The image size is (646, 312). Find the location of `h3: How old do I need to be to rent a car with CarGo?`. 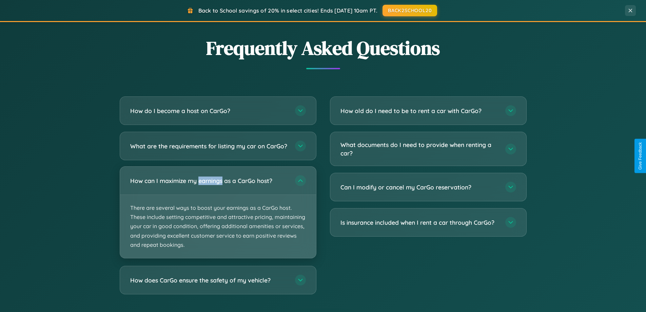

h3: How old do I need to be to rent a car with CarGo? is located at coordinates (420, 111).